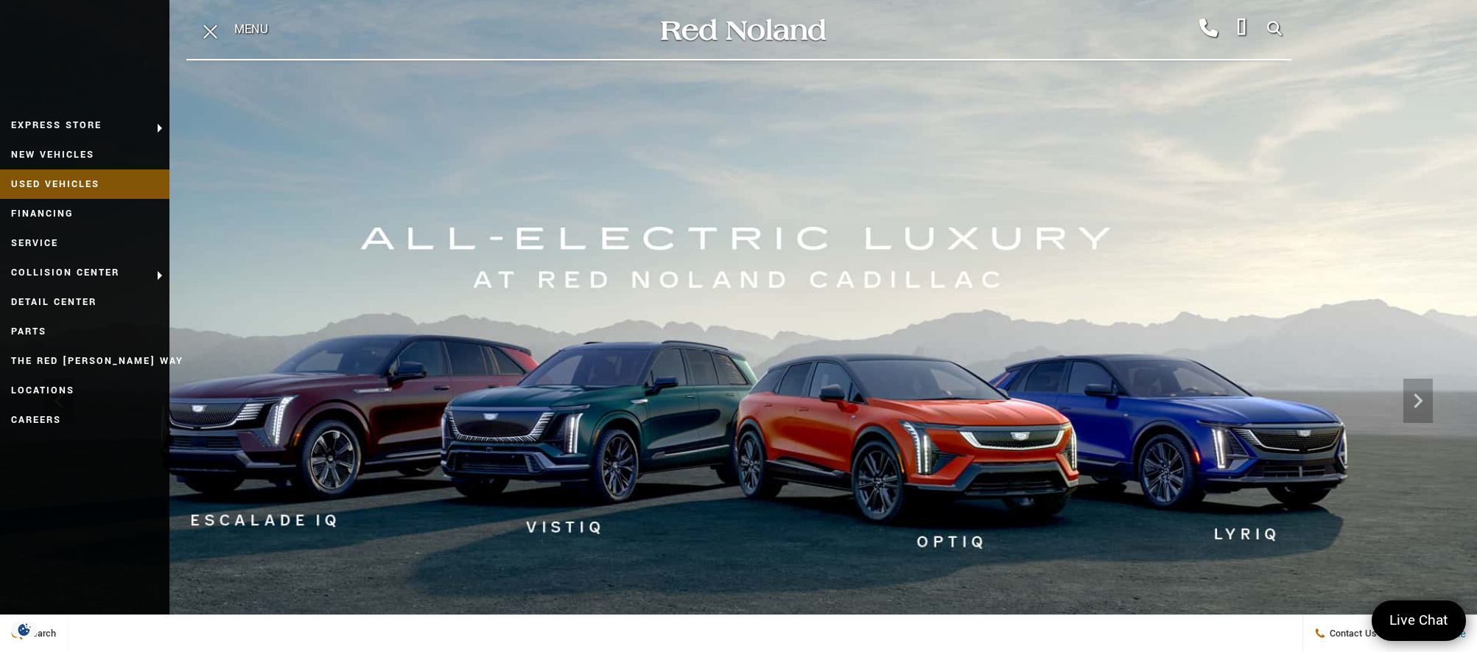  Describe the element at coordinates (24, 629) in the screenshot. I see `img: Opt-Out Icon` at that location.